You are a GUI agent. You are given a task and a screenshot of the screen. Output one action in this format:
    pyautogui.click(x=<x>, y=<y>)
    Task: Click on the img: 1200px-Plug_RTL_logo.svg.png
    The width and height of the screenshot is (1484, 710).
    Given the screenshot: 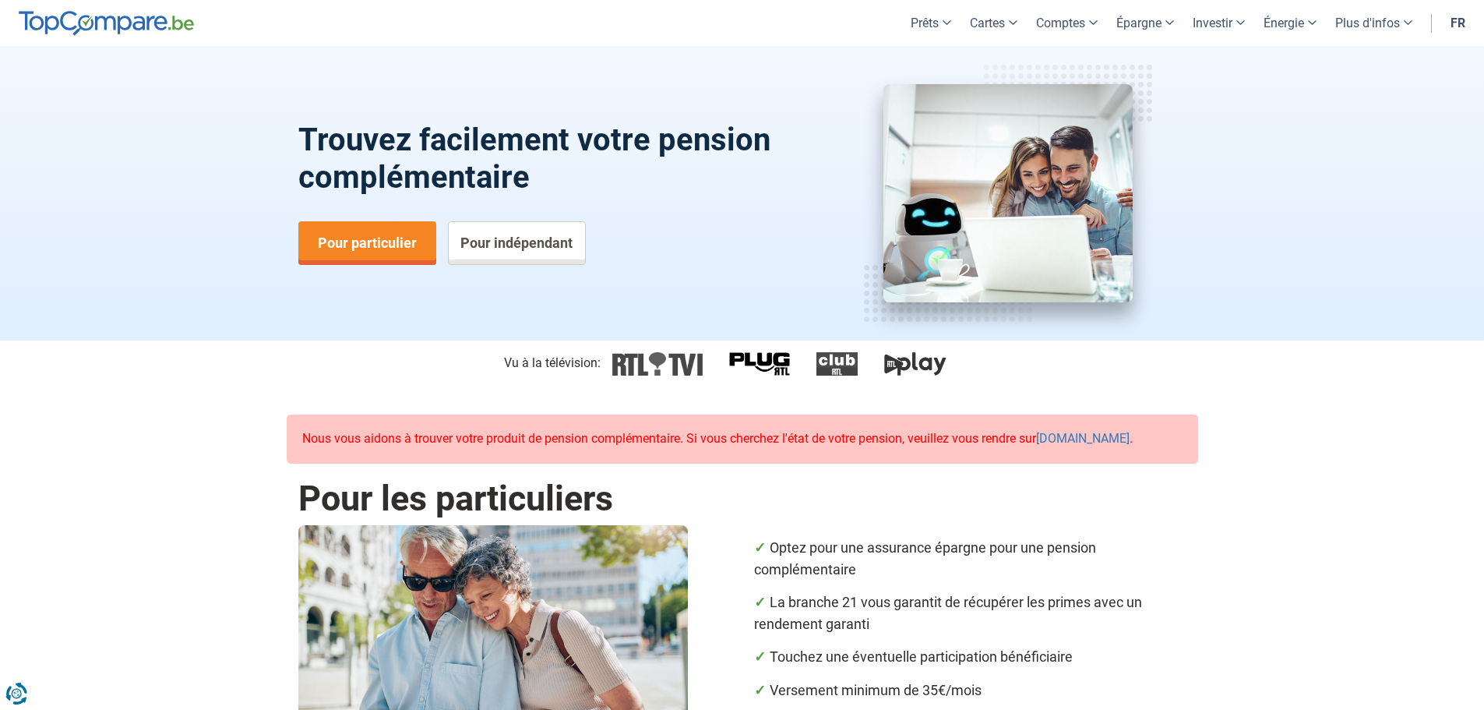 What is the action you would take?
    pyautogui.click(x=760, y=364)
    